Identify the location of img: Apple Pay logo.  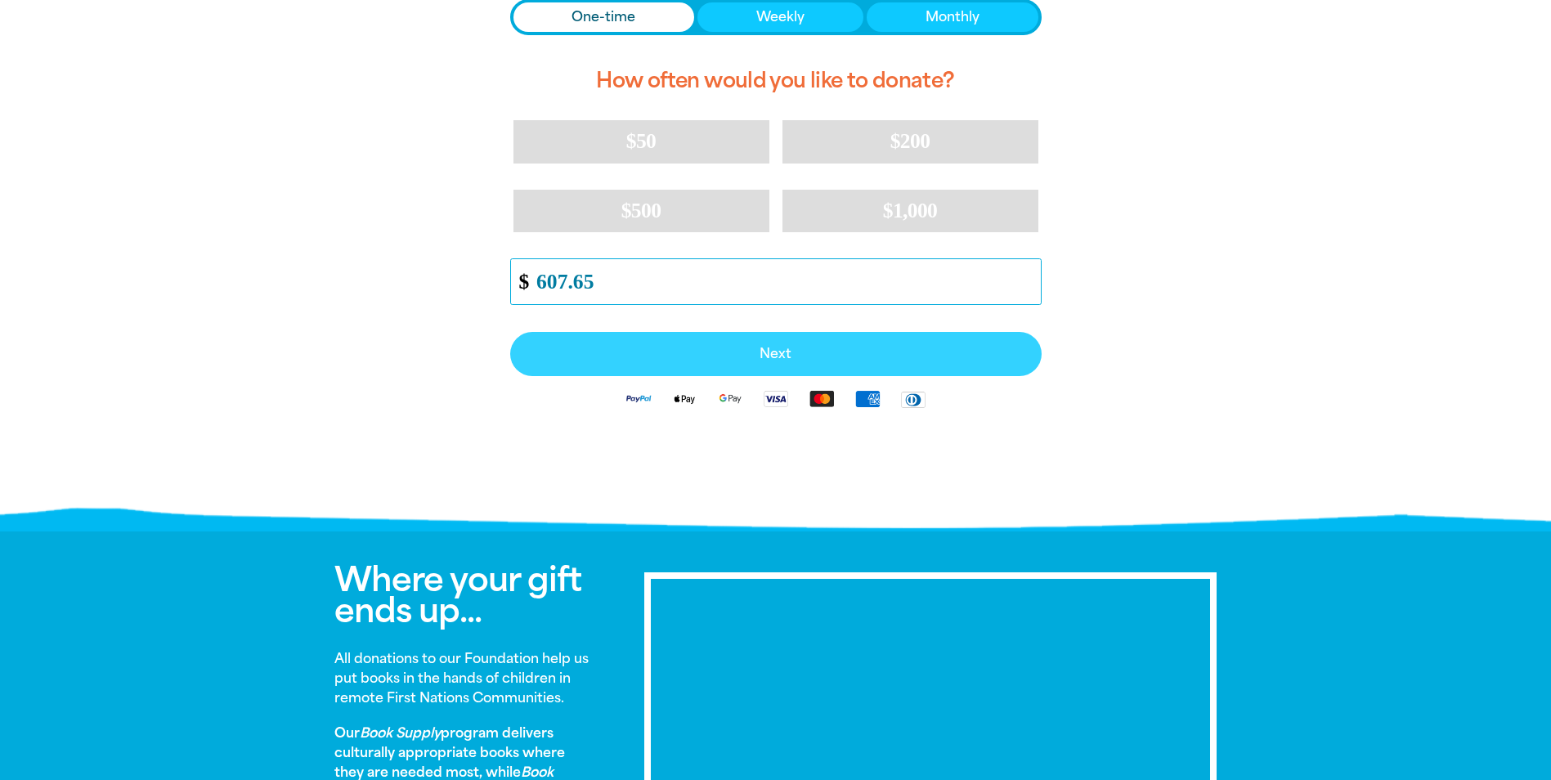
(684, 398).